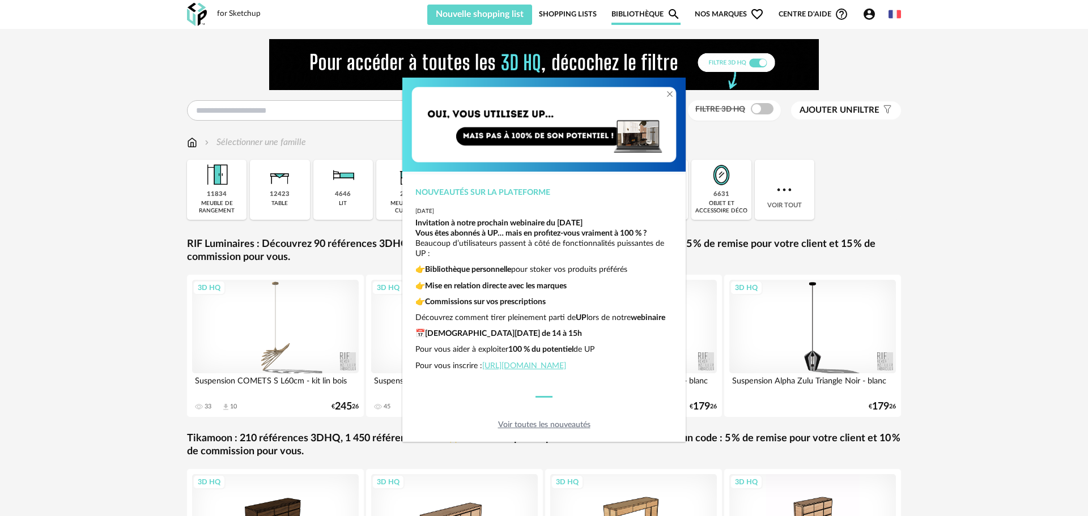 The height and width of the screenshot is (516, 1088). I want to click on div: Nouveautés sur la plateforme, so click(544, 193).